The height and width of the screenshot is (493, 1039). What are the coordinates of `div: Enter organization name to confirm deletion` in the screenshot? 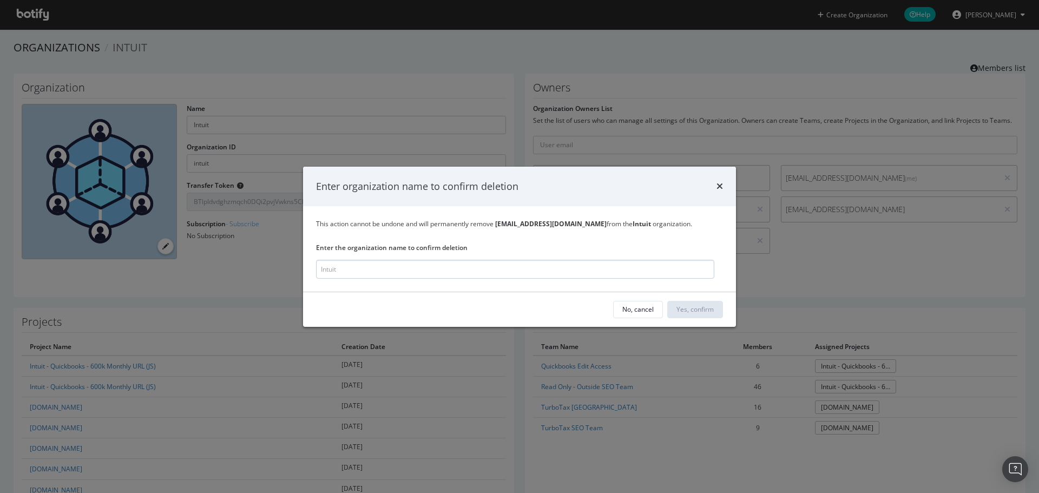 It's located at (417, 186).